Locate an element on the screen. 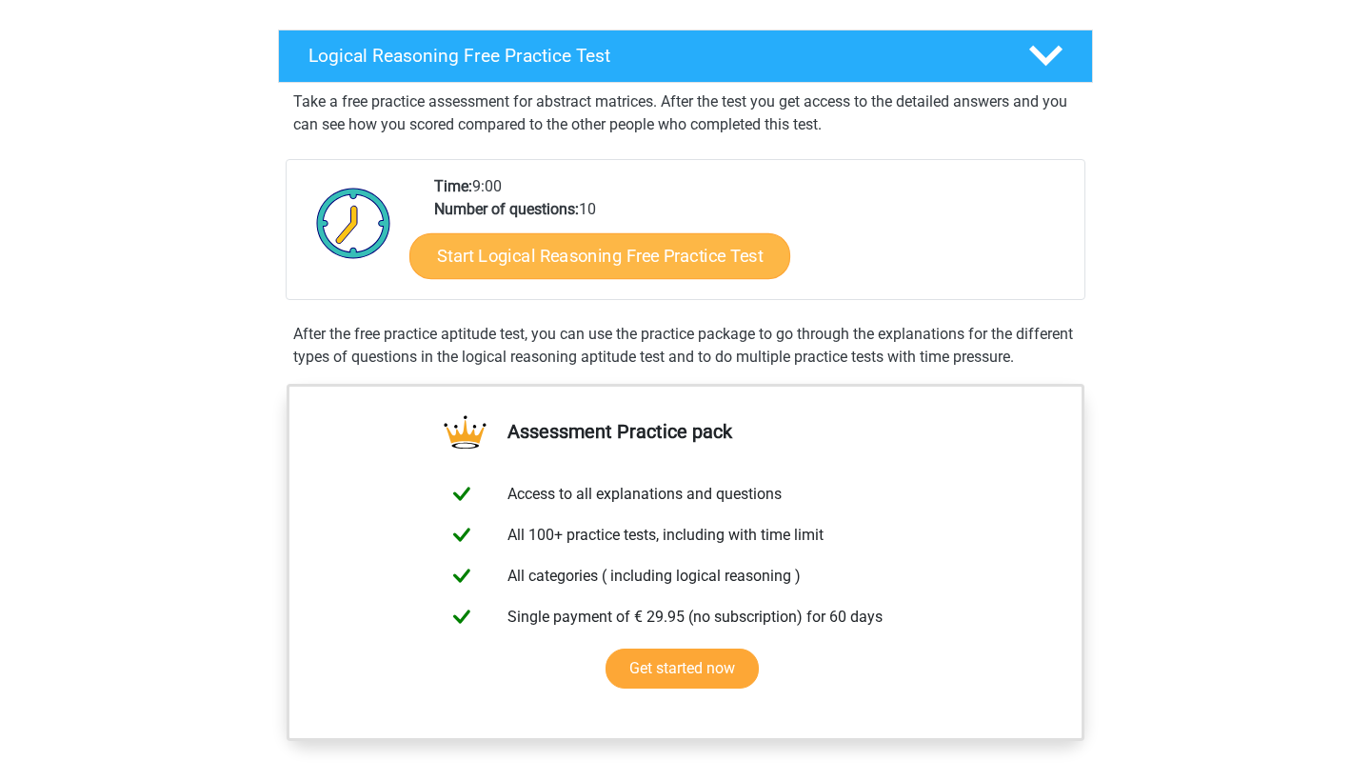 The width and height of the screenshot is (1371, 781). div: 9:00 10 is located at coordinates (751, 237).